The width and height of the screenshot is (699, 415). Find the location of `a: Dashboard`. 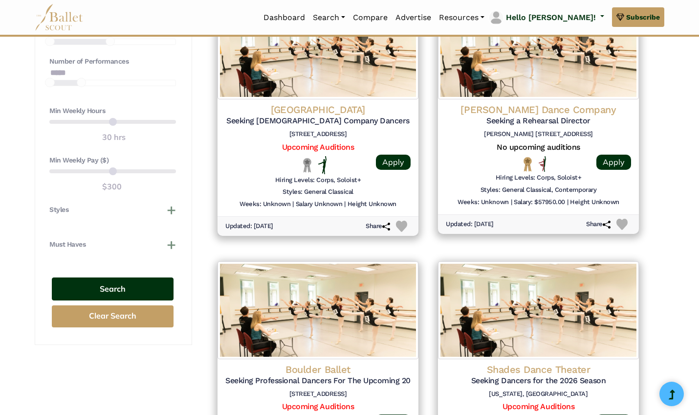

a: Dashboard is located at coordinates (284, 18).